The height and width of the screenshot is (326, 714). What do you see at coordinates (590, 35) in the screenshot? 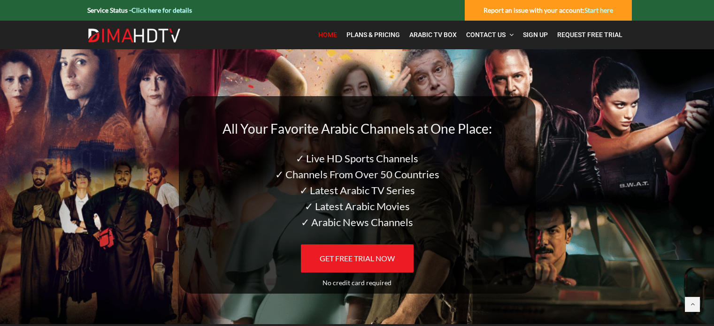
I see `span: Request Free Trial` at bounding box center [590, 35].